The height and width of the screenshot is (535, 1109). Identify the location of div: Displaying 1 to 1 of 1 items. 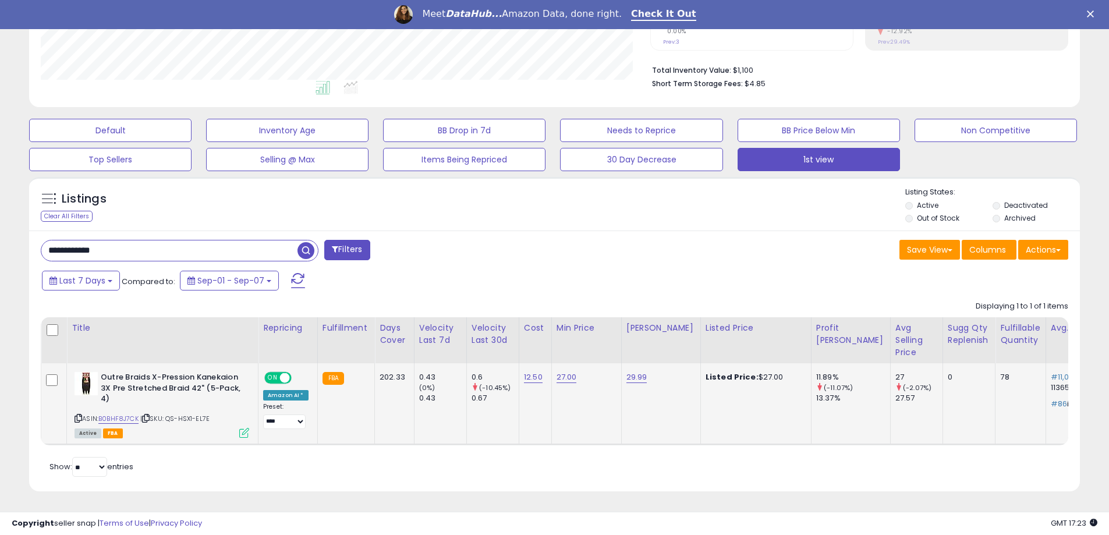
(1022, 306).